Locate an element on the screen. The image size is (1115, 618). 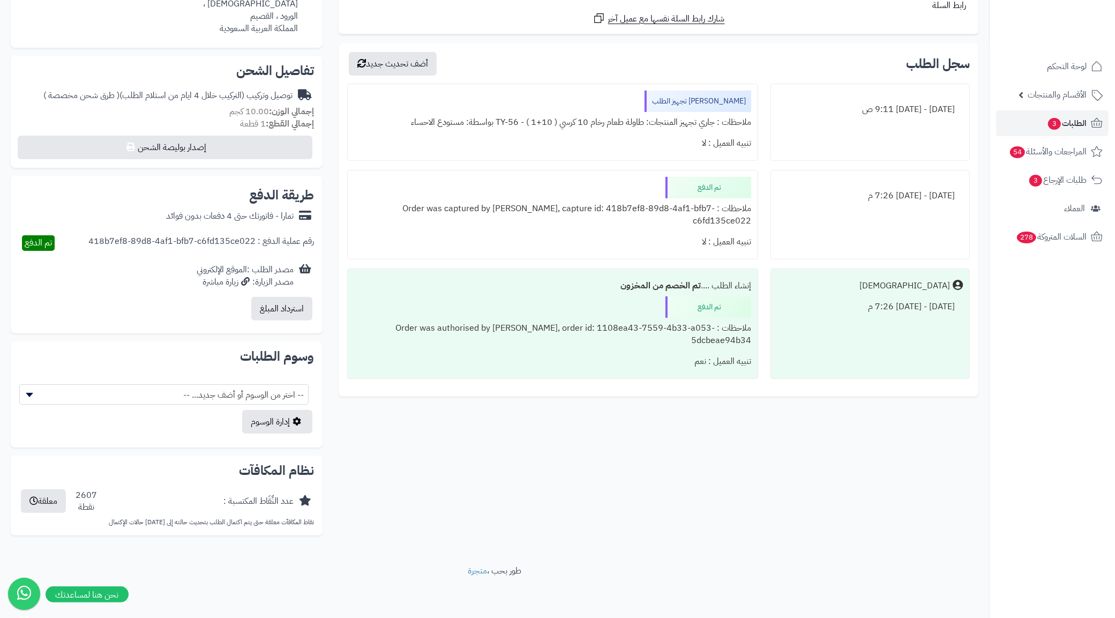
span: ( طرق شحن مخصصة ) is located at coordinates (81, 95).